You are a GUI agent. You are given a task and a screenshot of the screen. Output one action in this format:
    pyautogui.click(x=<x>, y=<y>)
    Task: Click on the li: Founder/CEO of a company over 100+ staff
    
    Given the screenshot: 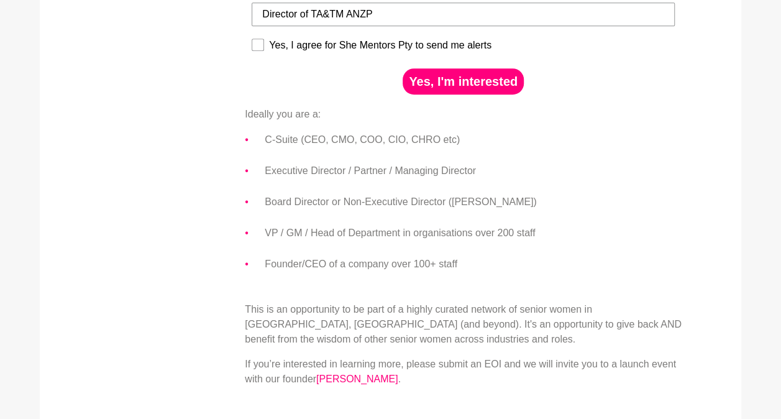 What is the action you would take?
    pyautogui.click(x=473, y=264)
    